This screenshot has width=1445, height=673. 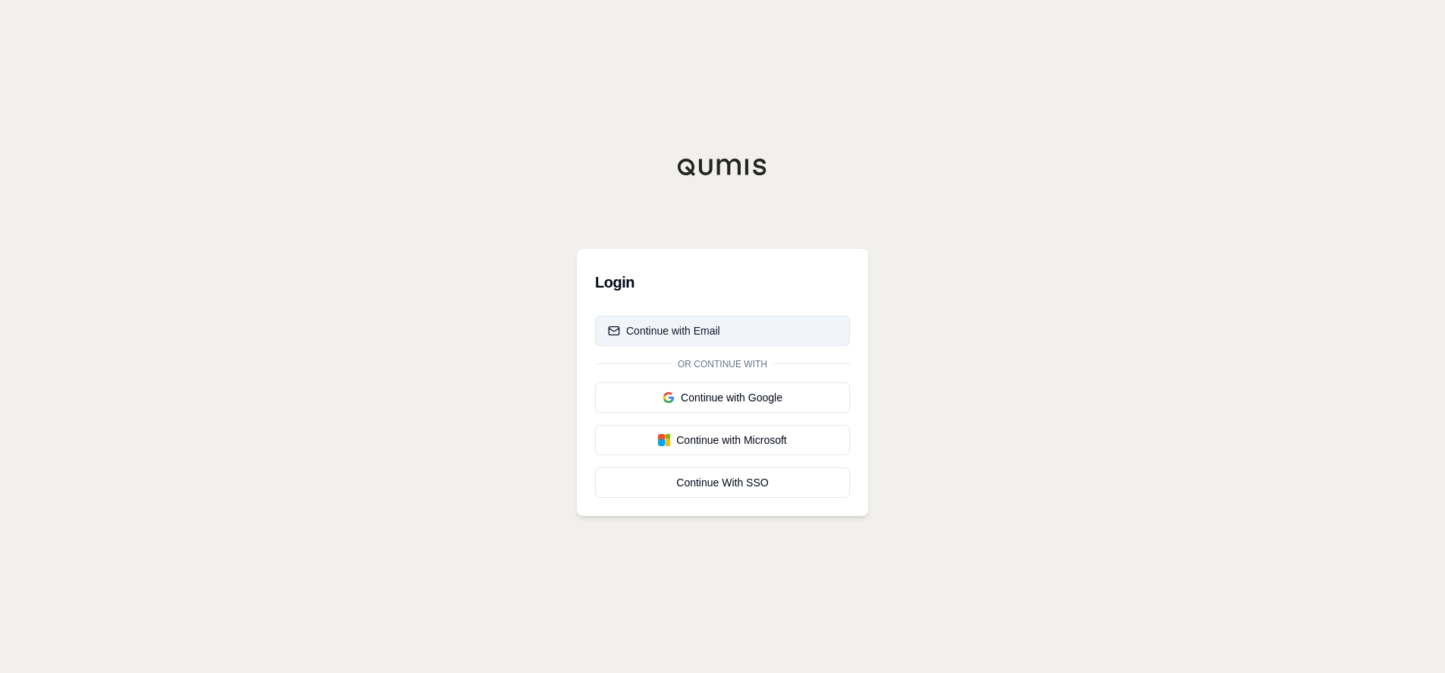 What do you see at coordinates (723, 440) in the screenshot?
I see `div: Continue with Microsoft` at bounding box center [723, 440].